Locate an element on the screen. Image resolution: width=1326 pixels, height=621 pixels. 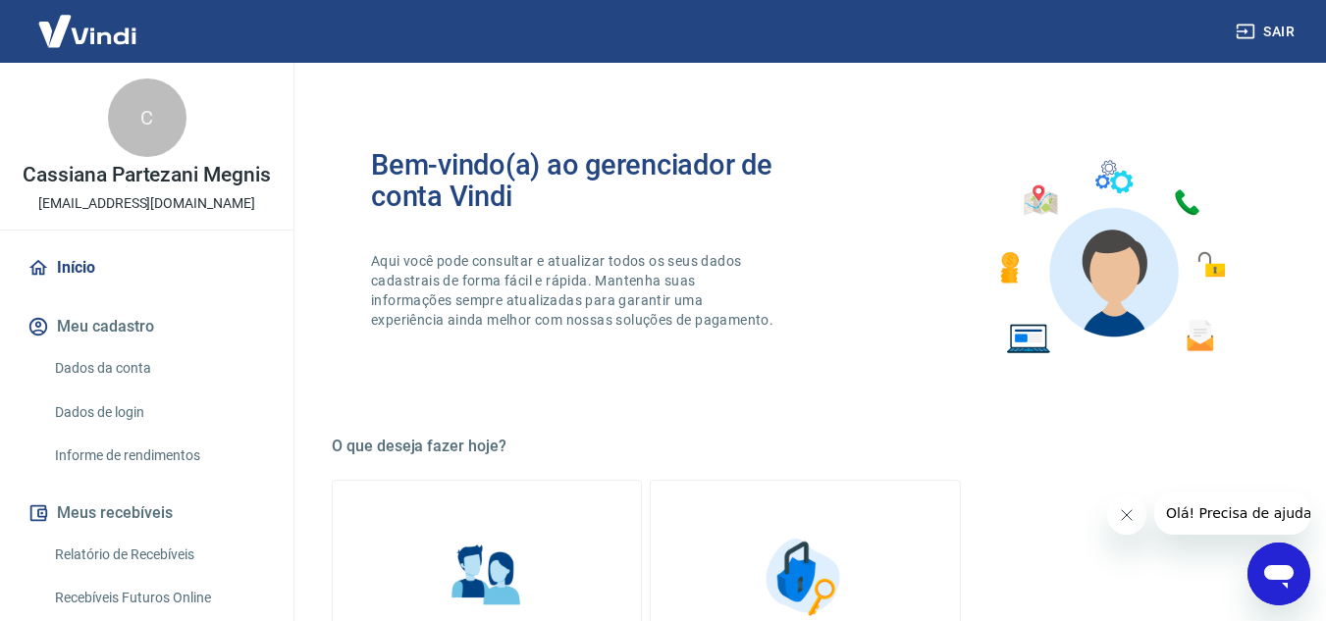
img: Vindi is located at coordinates (87, 30).